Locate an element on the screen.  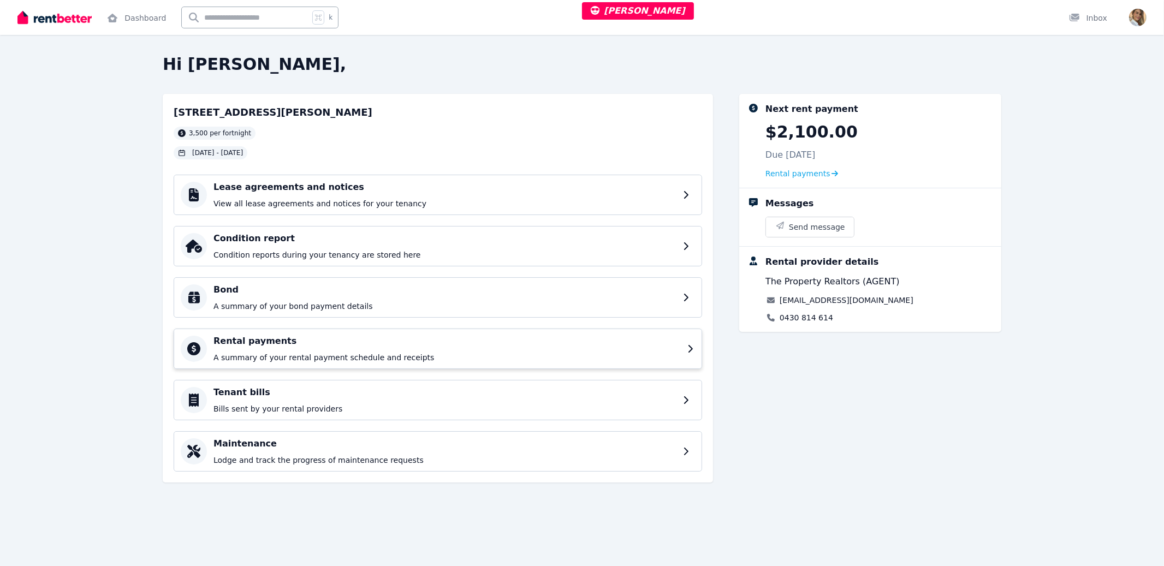
h4: Tenant bills is located at coordinates (445, 392).